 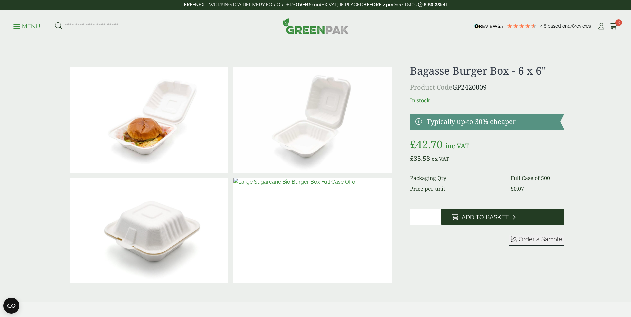 What do you see at coordinates (537, 178) in the screenshot?
I see `dd: Full Case of 500` at bounding box center [537, 178].